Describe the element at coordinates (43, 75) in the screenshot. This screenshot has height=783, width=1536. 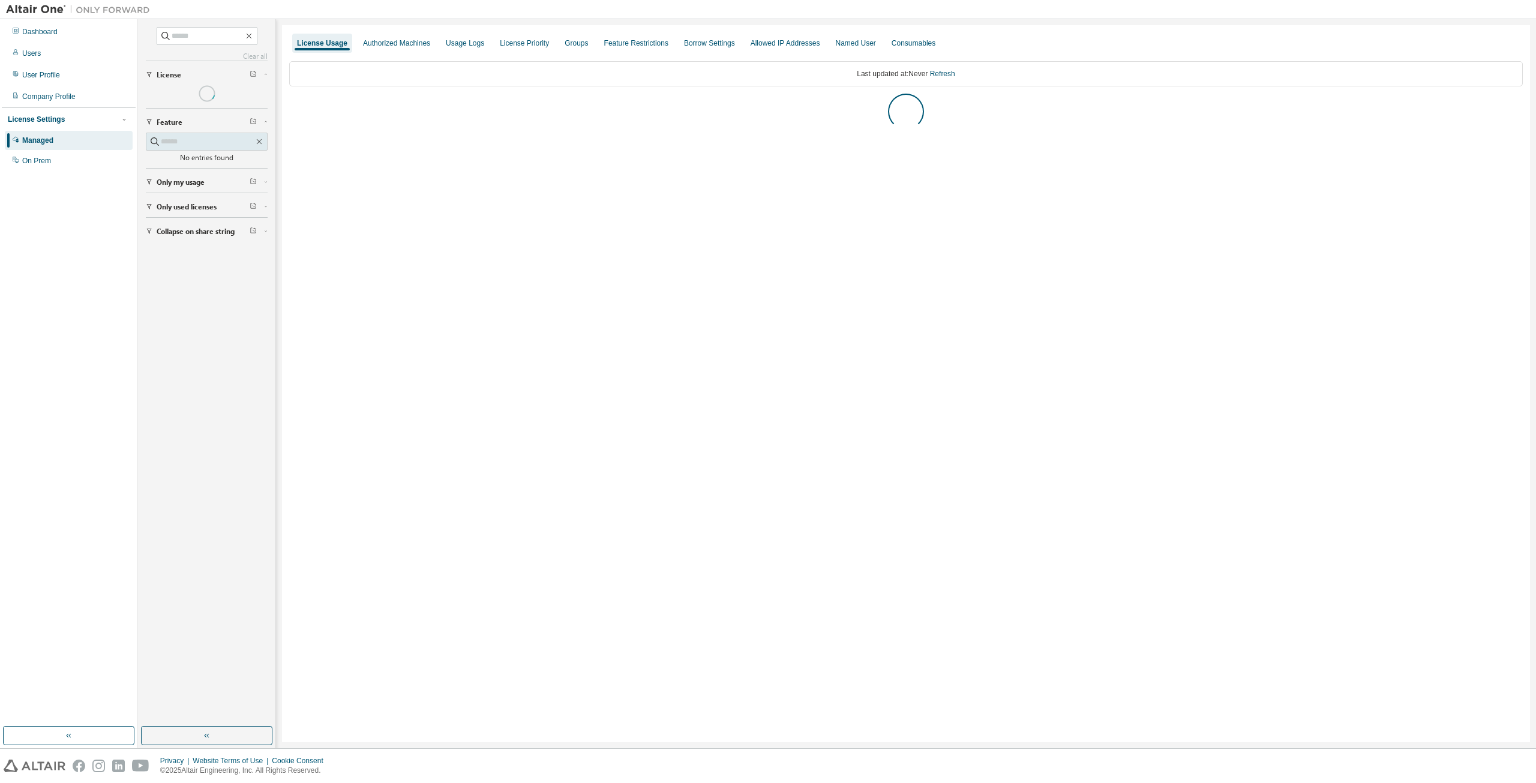
I see `div: User Profile` at that location.